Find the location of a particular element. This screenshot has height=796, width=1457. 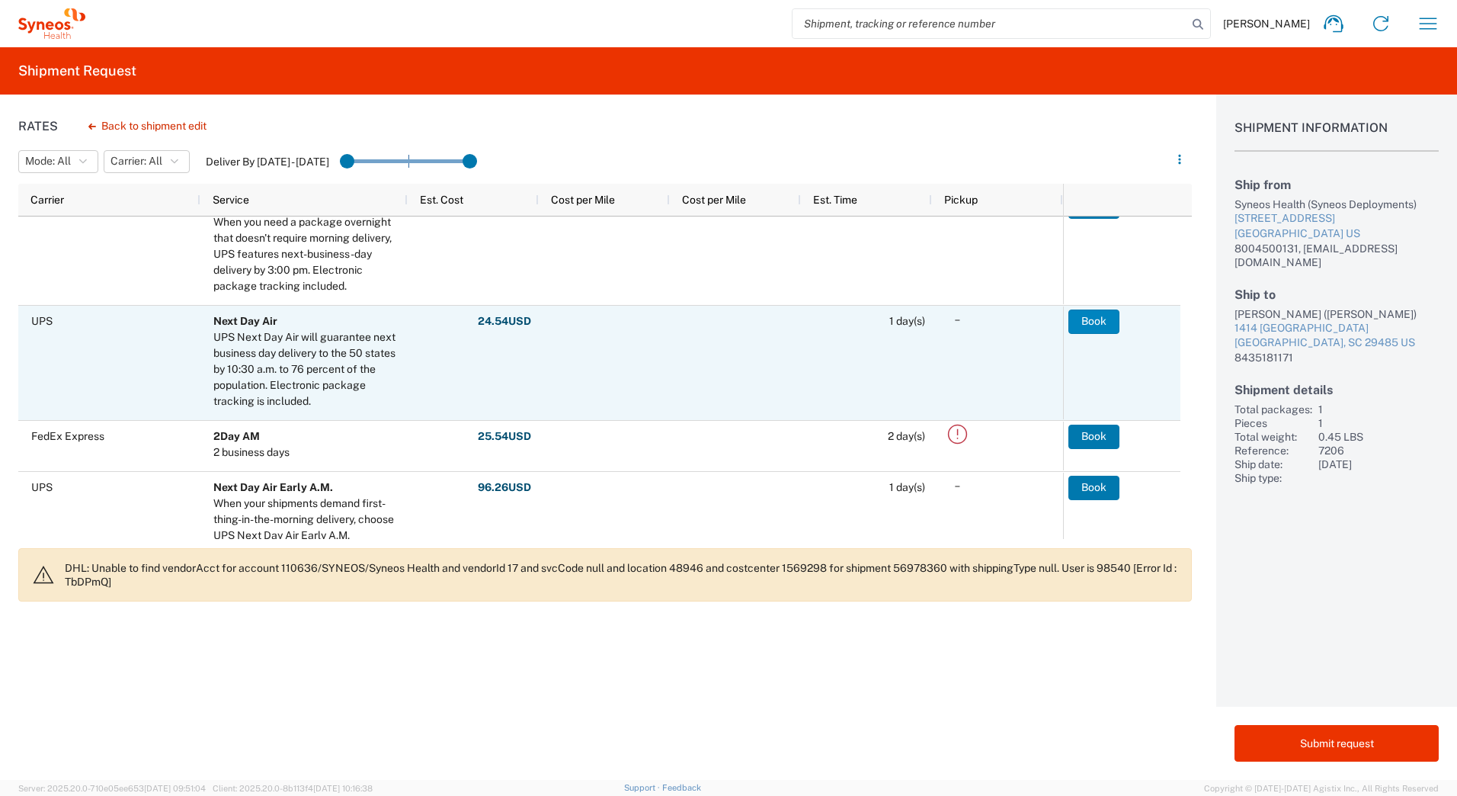

span: 2 day(s) is located at coordinates (906, 436).